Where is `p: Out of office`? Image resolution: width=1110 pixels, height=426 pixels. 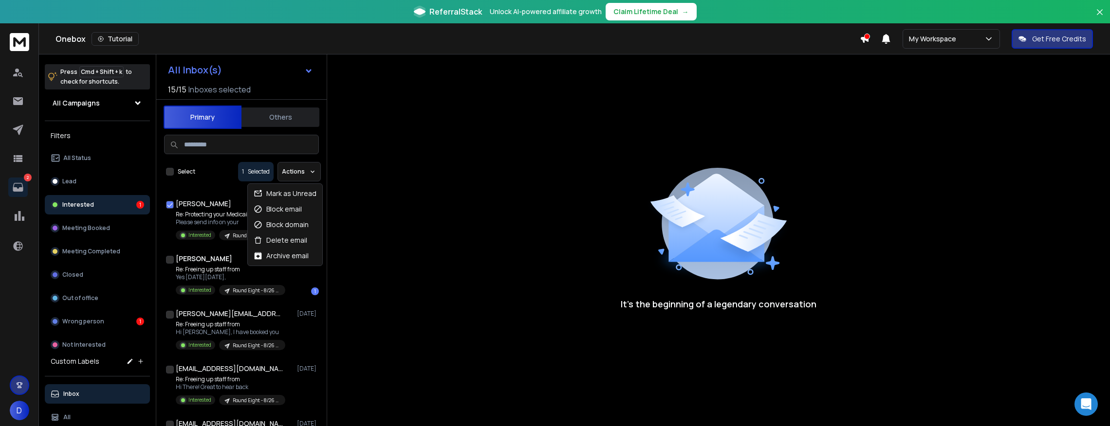 p: Out of office is located at coordinates (80, 298).